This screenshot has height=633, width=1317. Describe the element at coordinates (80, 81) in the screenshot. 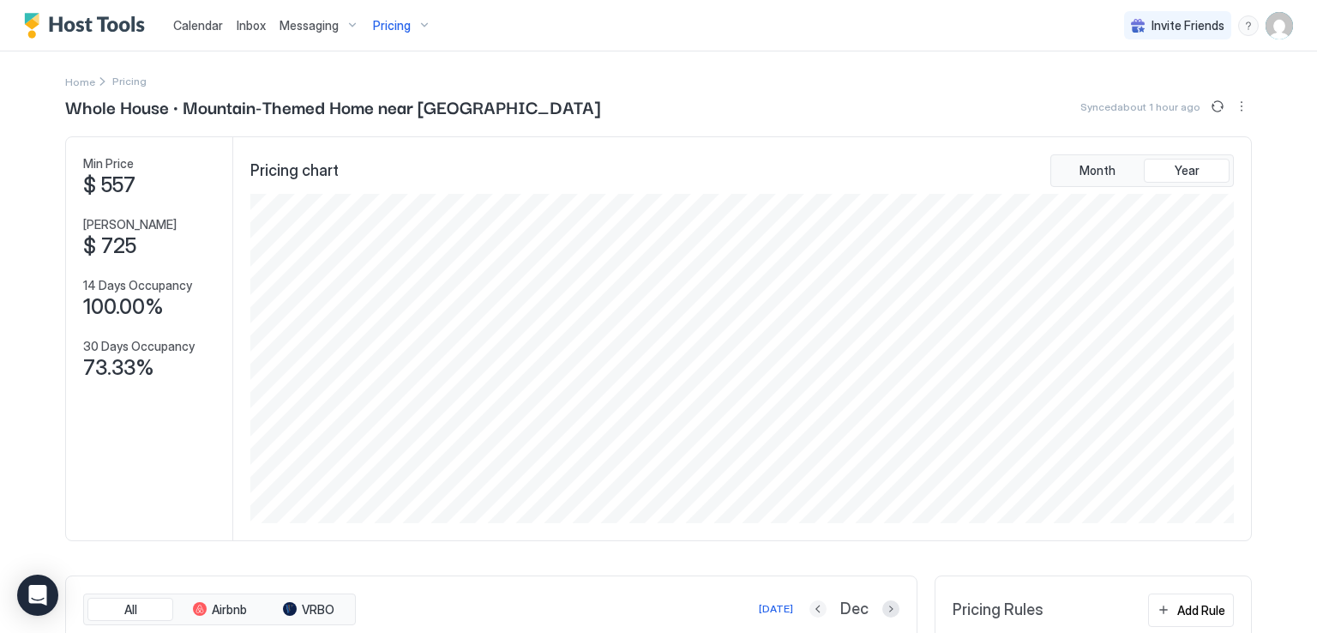

I see `span: Home` at that location.